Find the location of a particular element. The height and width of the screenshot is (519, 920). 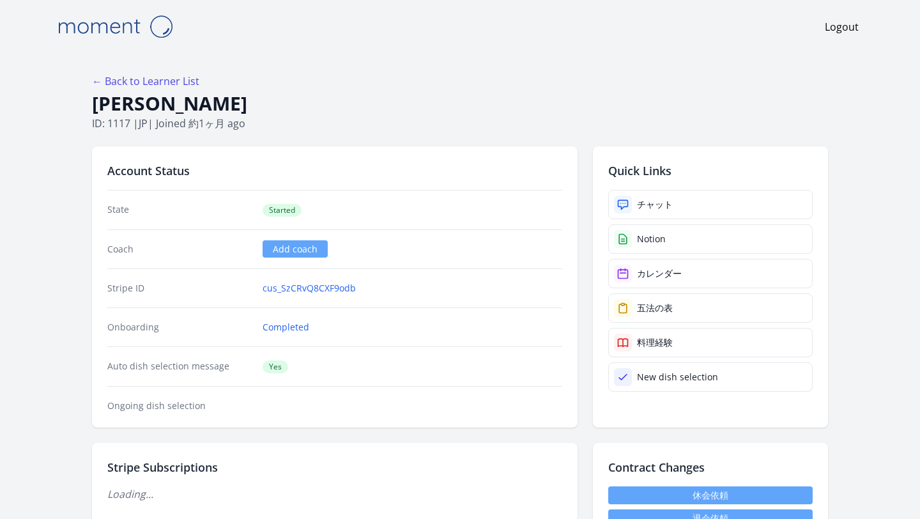

dt: Auto dish selection message is located at coordinates (179, 366).